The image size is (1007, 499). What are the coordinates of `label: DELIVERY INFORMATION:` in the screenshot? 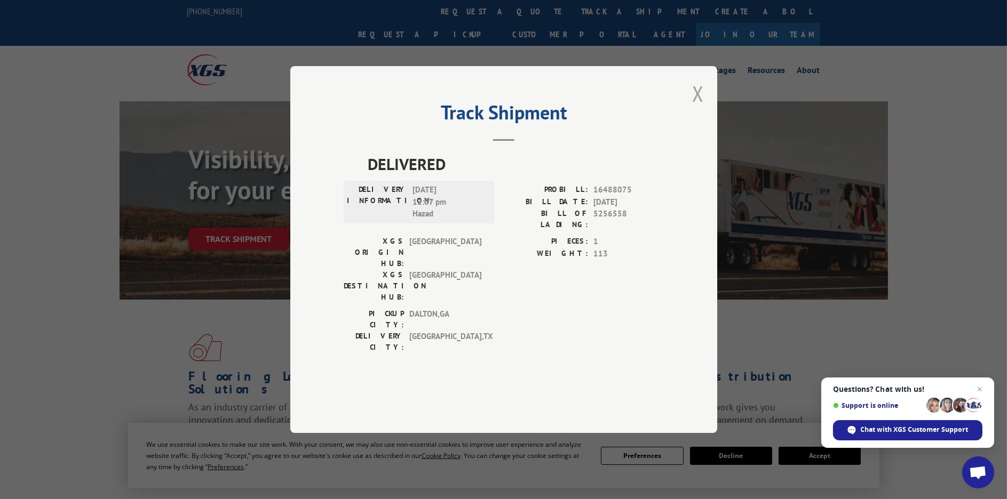 It's located at (377, 202).